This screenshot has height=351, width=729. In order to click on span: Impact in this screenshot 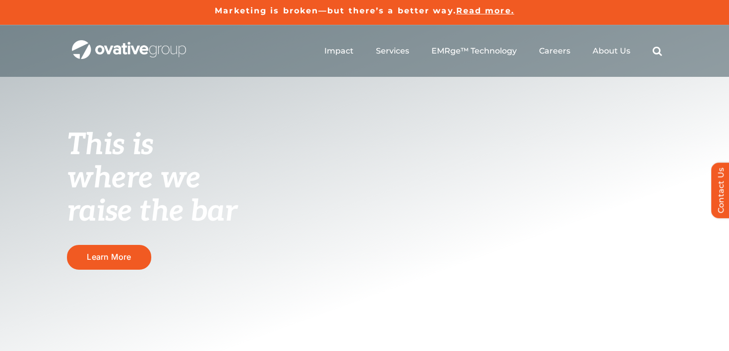, I will do `click(339, 51)`.